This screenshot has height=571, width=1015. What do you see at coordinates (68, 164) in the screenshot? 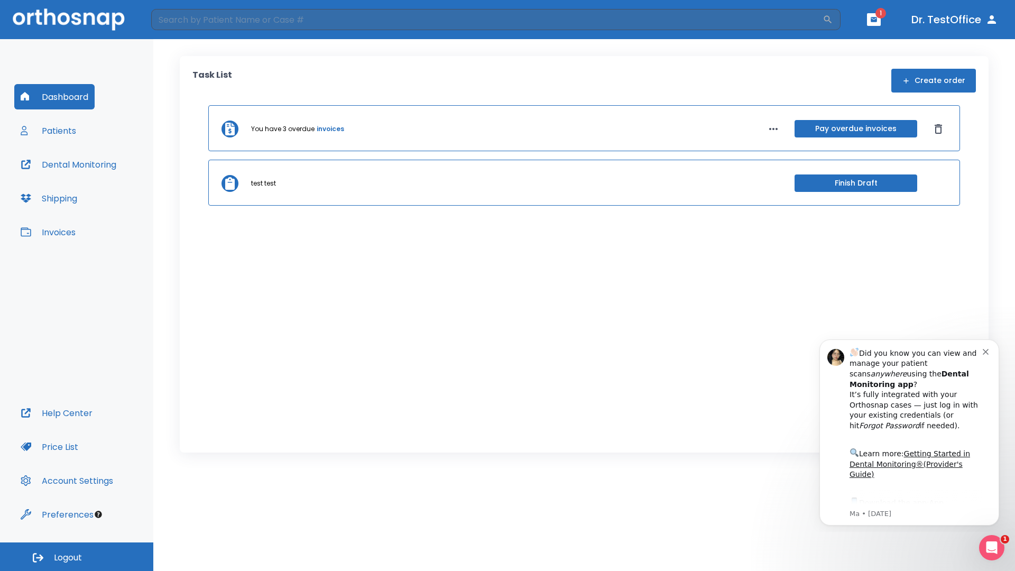
I see `a: Dental Monitoring` at bounding box center [68, 164].